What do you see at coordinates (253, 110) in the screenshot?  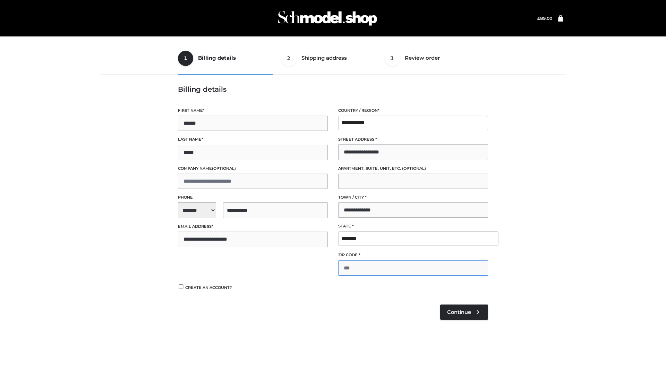 I see `label: First name` at bounding box center [253, 110].